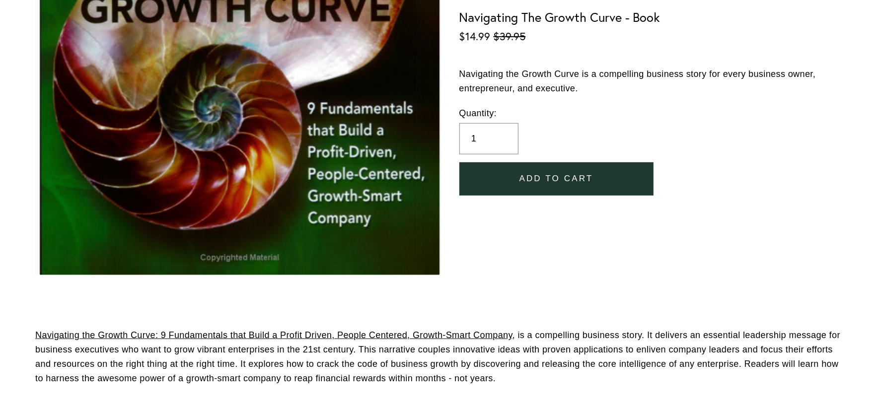 This screenshot has width=883, height=417. What do you see at coordinates (441, 356) in the screenshot?
I see `p: , is a compelling business story. It delivers an essential leadership message for business execut...` at bounding box center [441, 356].